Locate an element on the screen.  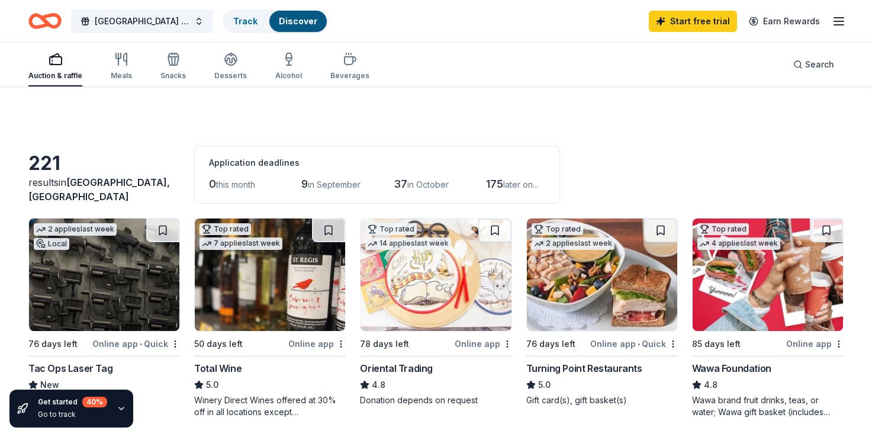
a: Image for Turning Point RestaurantsTop rated2 applieslast week76 days leftOnline app•QuickTurning... is located at coordinates (602, 312).